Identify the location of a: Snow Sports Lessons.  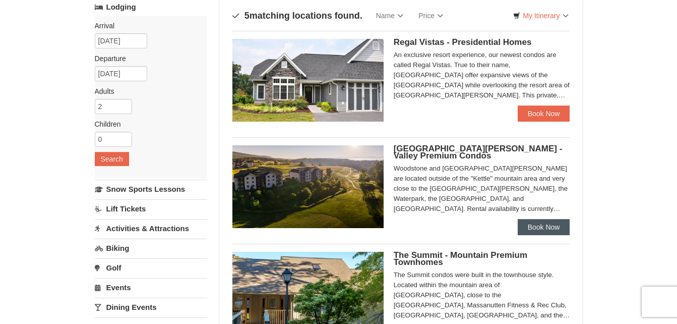
(151, 189).